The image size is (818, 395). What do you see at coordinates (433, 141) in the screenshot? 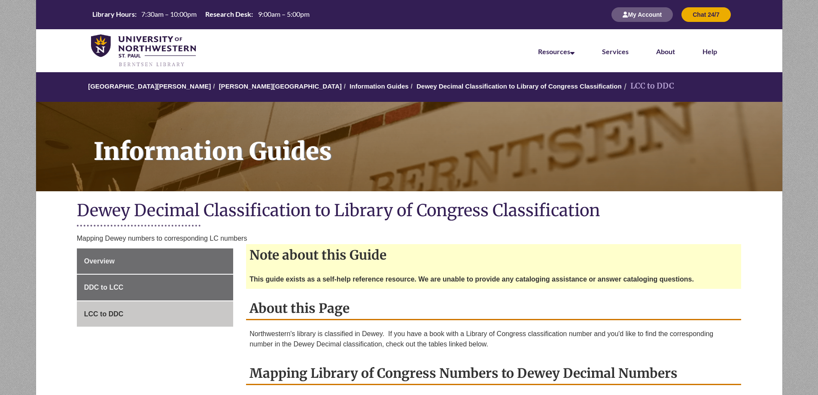
I see `h1: Information Guides` at bounding box center [433, 141].